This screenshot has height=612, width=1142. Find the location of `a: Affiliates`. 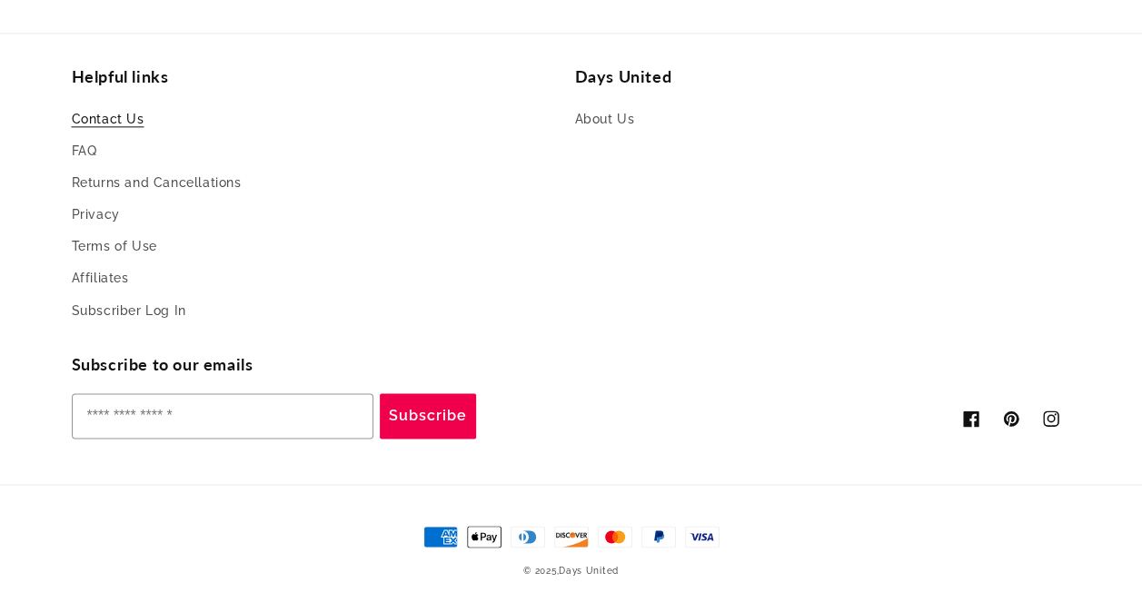

a: Affiliates is located at coordinates (100, 278).